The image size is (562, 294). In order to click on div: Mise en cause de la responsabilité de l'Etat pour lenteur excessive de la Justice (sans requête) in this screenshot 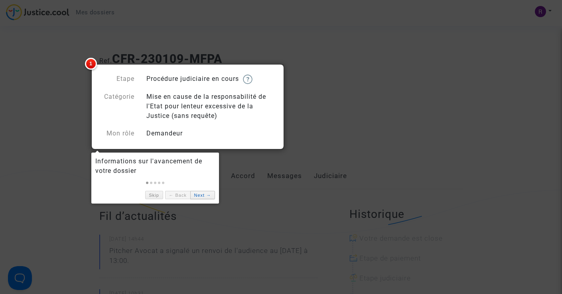, I will do `click(211, 107)`.